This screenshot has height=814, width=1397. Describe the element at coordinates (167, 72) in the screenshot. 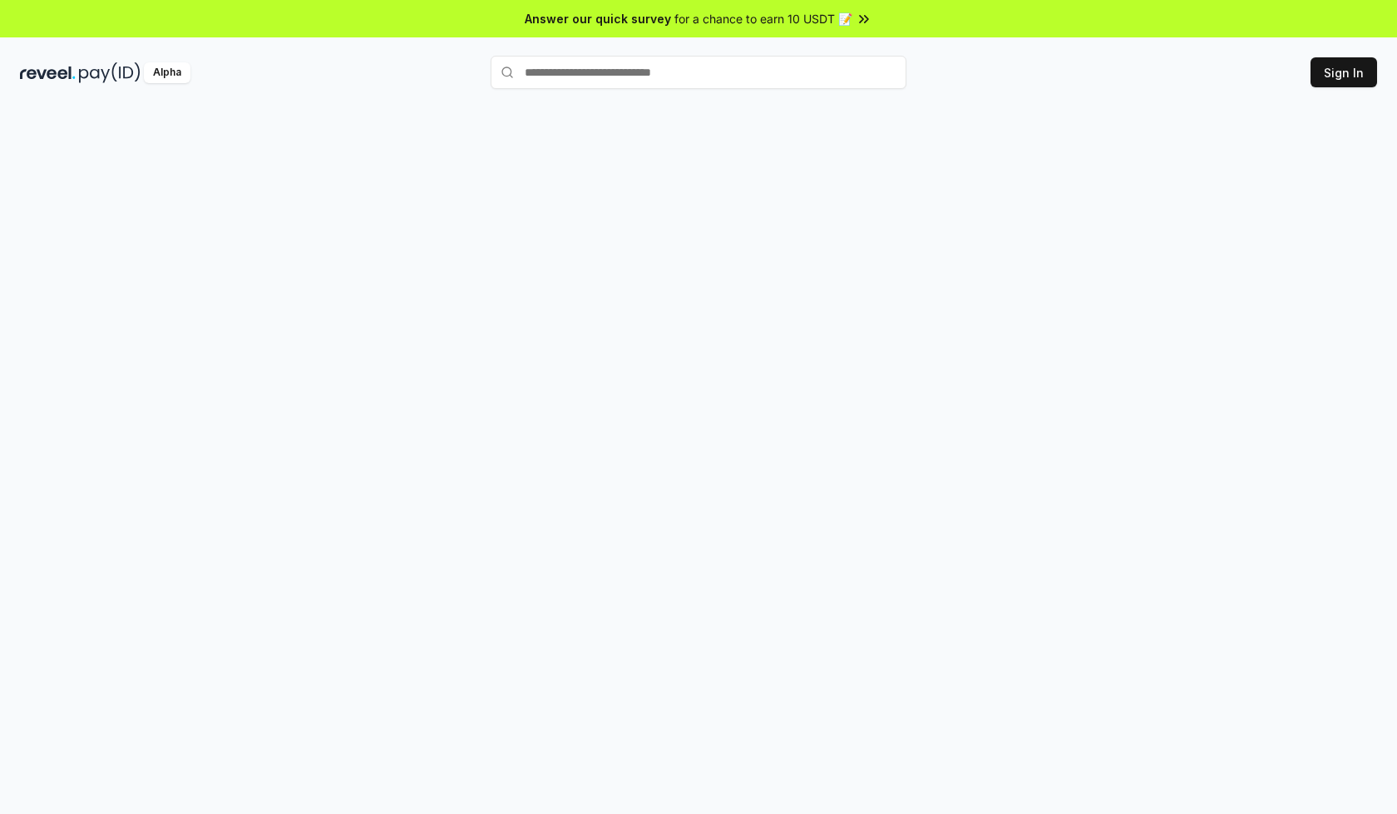

I see `div: Alpha` at that location.